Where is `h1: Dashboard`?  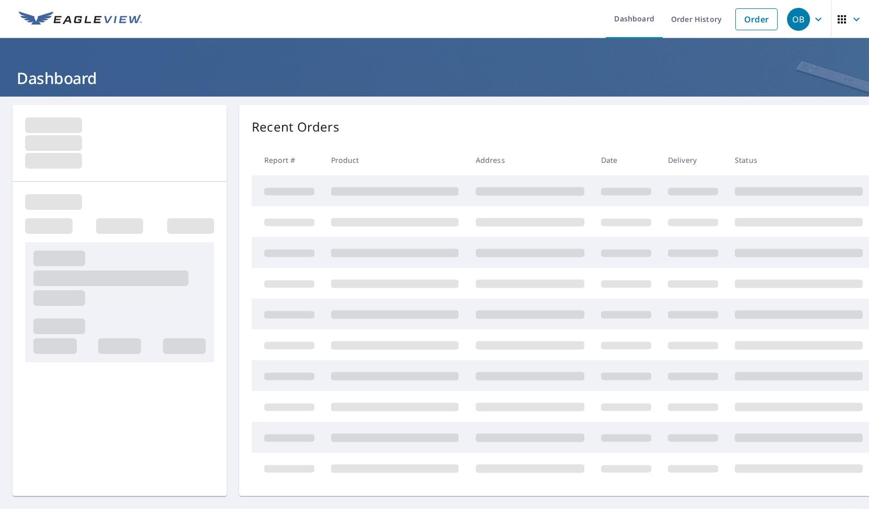
h1: Dashboard is located at coordinates (435, 78).